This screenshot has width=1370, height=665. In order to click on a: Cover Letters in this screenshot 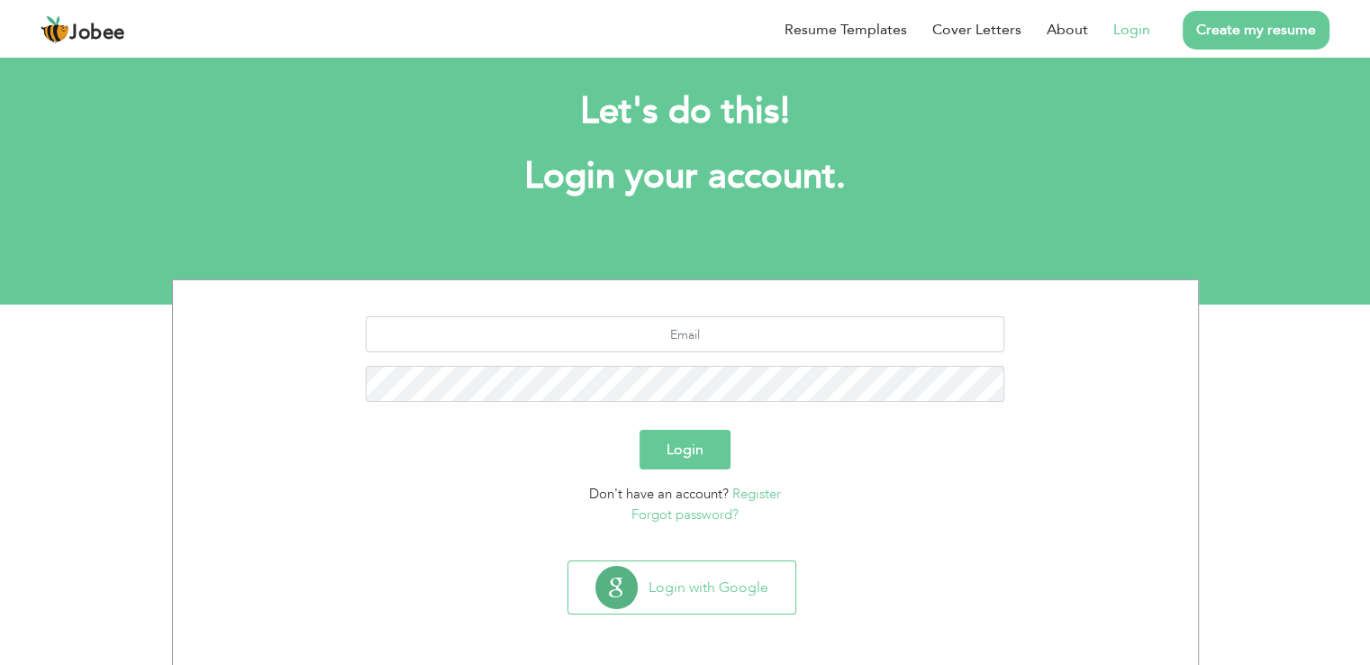, I will do `click(977, 30)`.